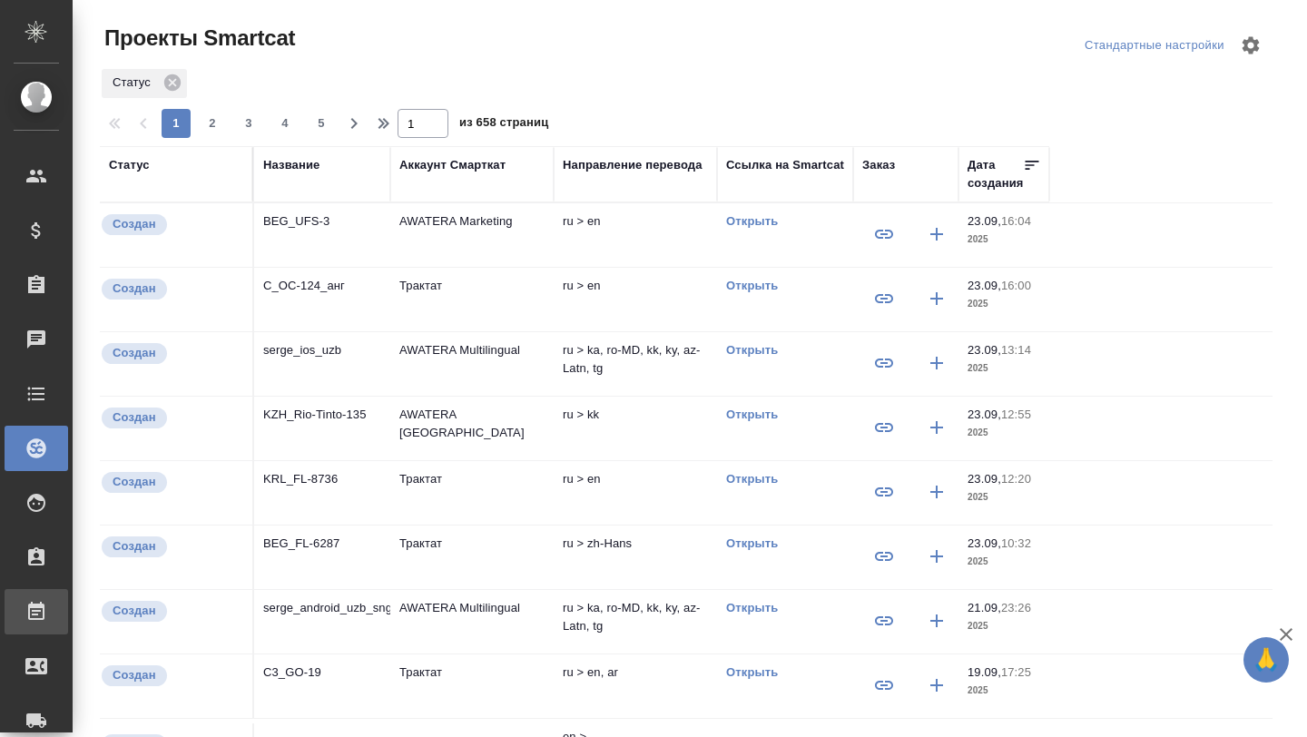  I want to click on p: ru > ka, ro-MD, kk, ky, az-Latn, tg, so click(635, 617).